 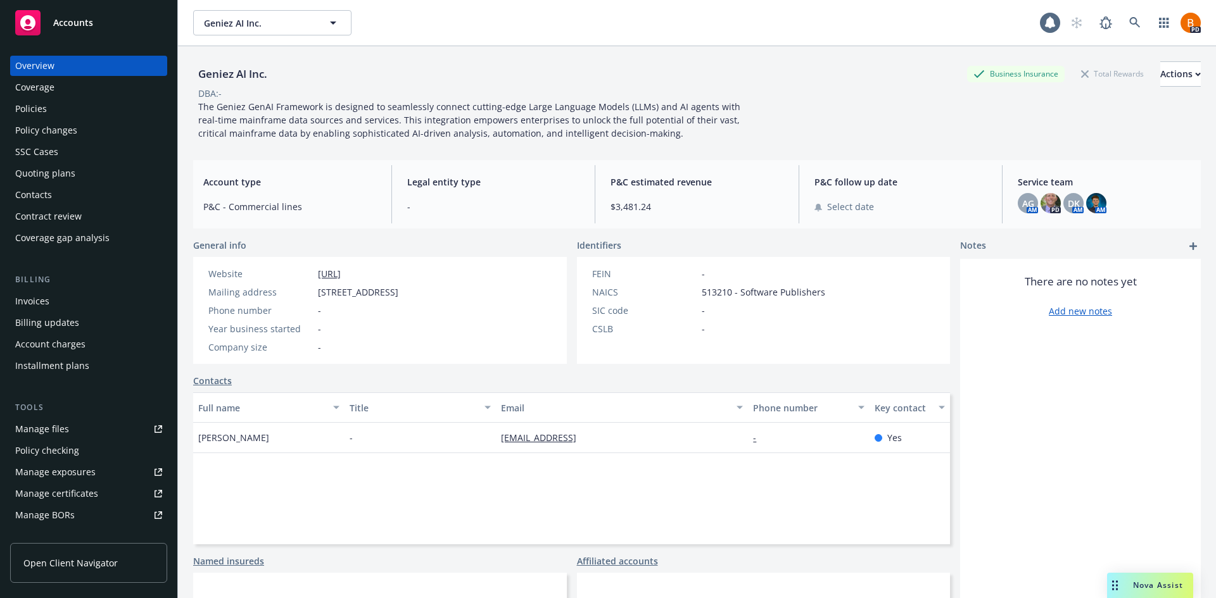 I want to click on a: Coverage gap analysis, so click(x=89, y=238).